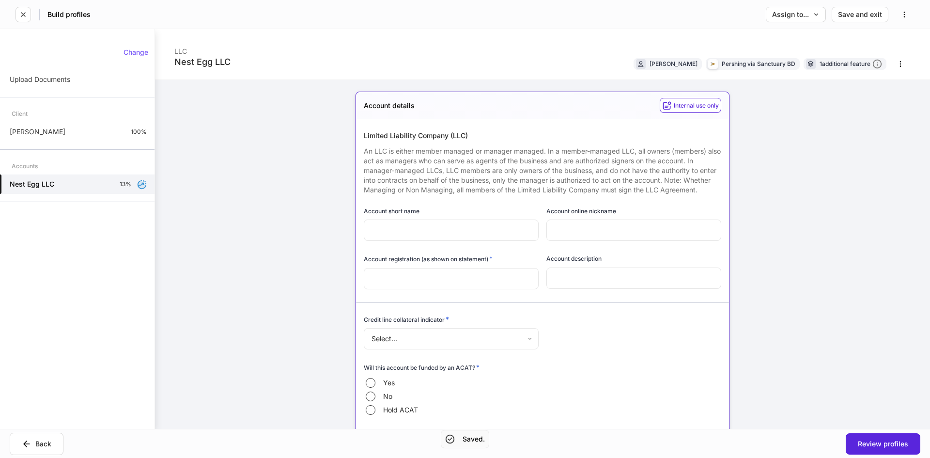 The width and height of the screenshot is (930, 458). Describe the element at coordinates (581, 211) in the screenshot. I see `h6: Account online nickname` at that location.